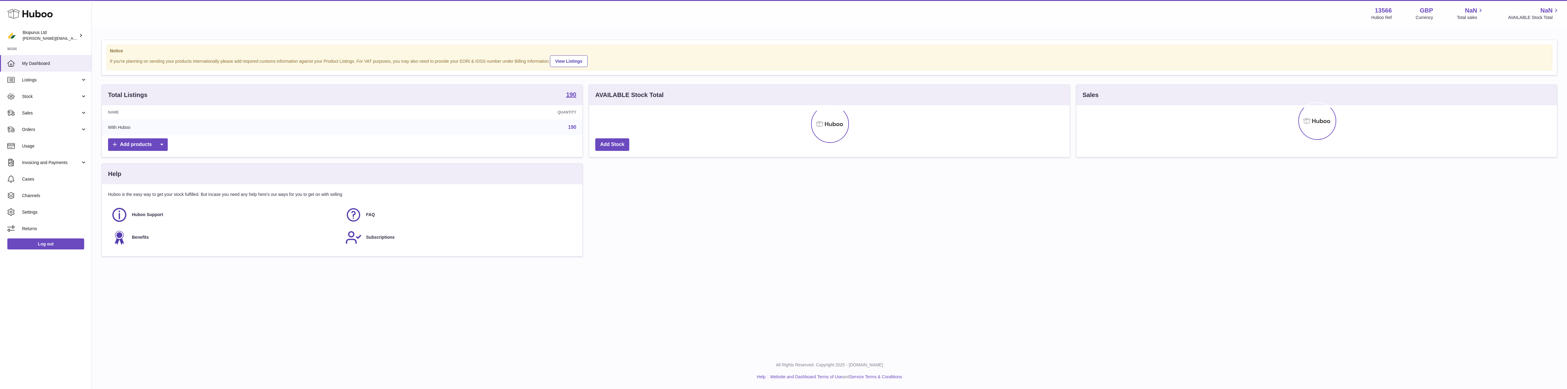 Image resolution: width=1567 pixels, height=389 pixels. Describe the element at coordinates (140, 237) in the screenshot. I see `span: Benefits` at that location.